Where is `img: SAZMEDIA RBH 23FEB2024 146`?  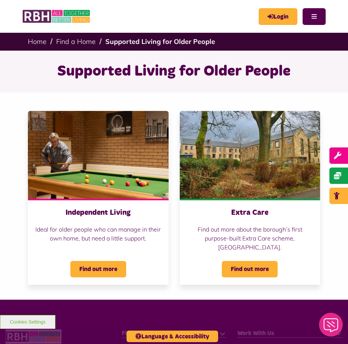 img: SAZMEDIA RBH 23FEB2024 146 is located at coordinates (98, 155).